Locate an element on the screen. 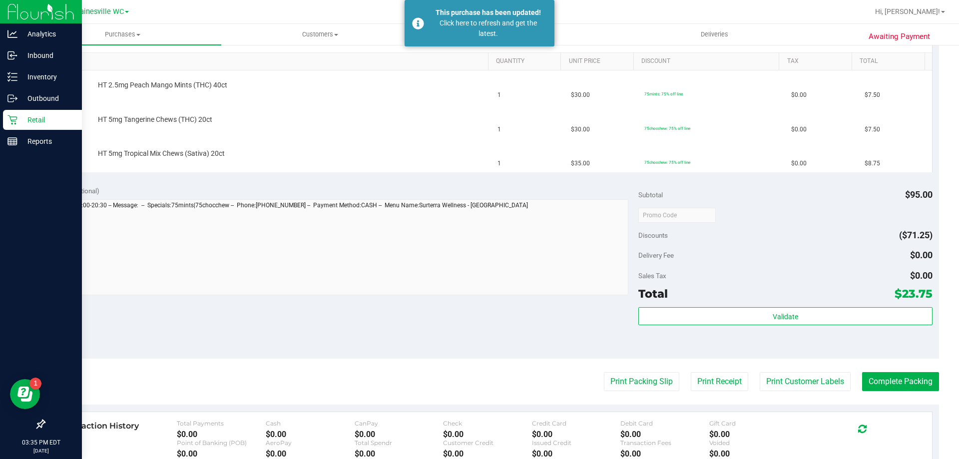 This screenshot has height=459, width=959. button: Print Customer Labels is located at coordinates (805, 381).